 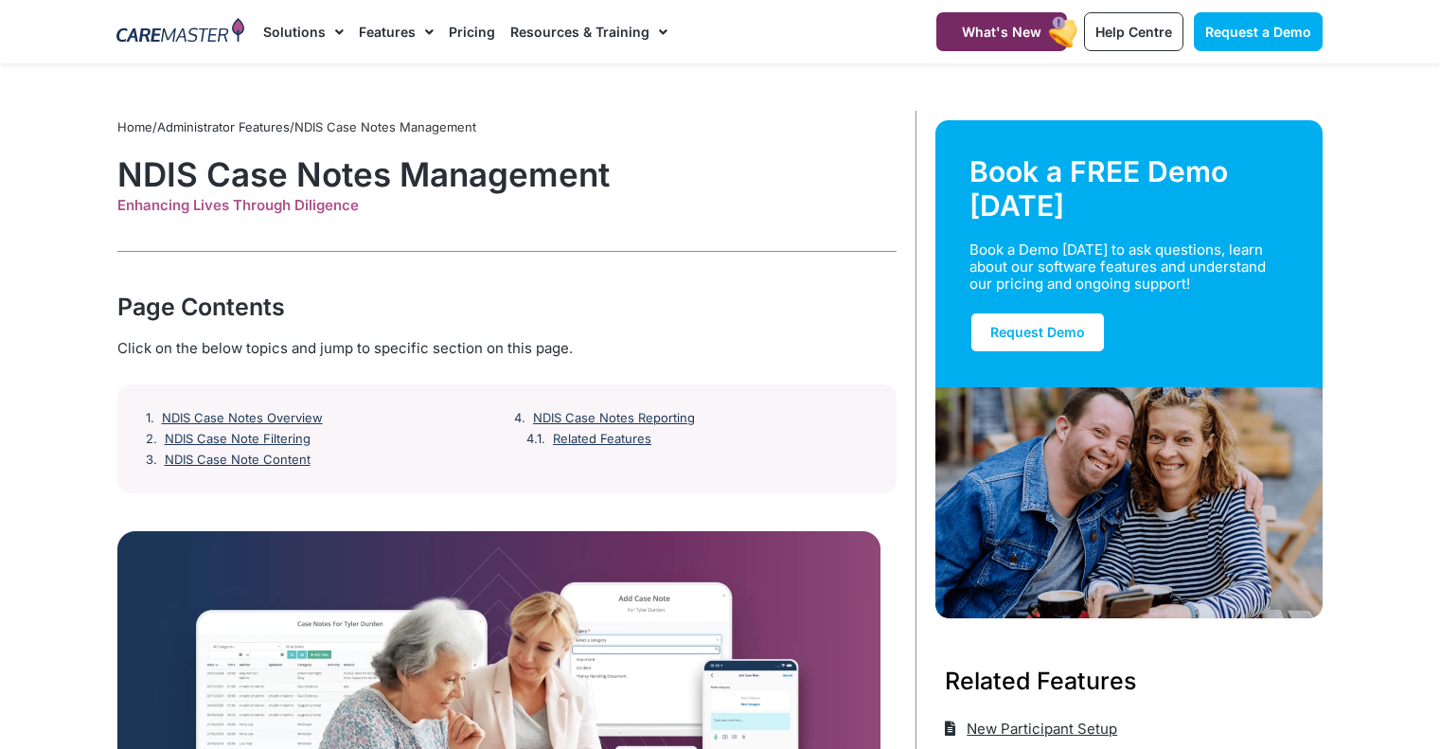 What do you see at coordinates (1002, 31) in the screenshot?
I see `span: What's New` at bounding box center [1002, 31].